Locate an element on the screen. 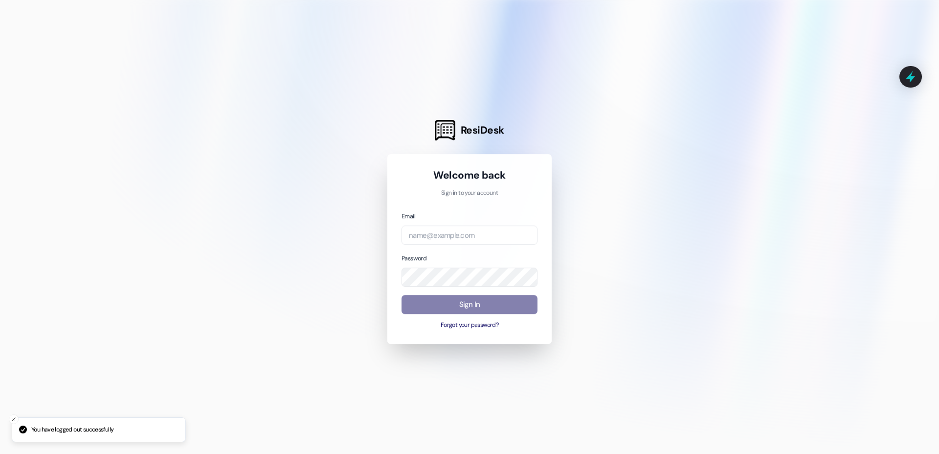 Image resolution: width=939 pixels, height=454 pixels. button: Close toast is located at coordinates (14, 419).